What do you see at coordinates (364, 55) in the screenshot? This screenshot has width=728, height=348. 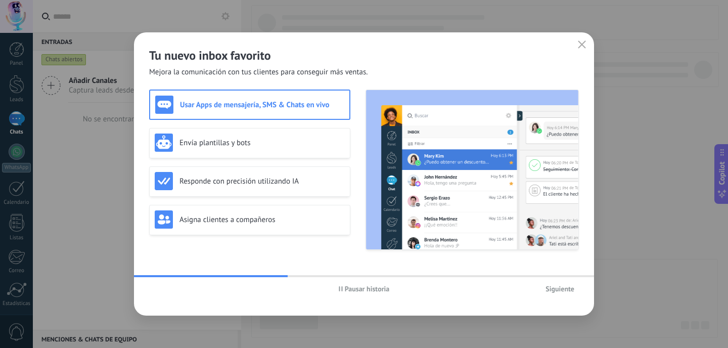 I see `h2: Tu nuevo inbox favorito` at bounding box center [364, 55].